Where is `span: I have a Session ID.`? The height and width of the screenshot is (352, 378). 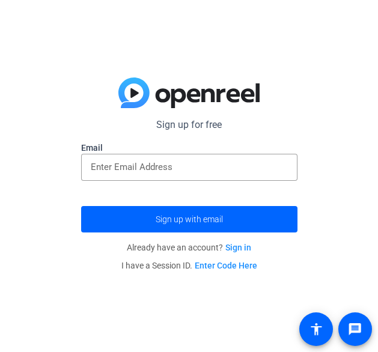
span: I have a Session ID. is located at coordinates (189, 265).